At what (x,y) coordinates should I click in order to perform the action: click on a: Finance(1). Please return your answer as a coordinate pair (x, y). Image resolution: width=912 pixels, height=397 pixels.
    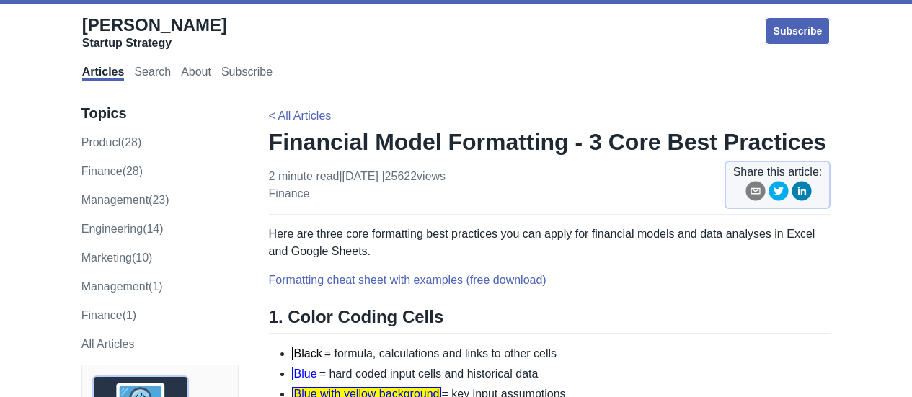
    Looking at the image, I should click on (109, 315).